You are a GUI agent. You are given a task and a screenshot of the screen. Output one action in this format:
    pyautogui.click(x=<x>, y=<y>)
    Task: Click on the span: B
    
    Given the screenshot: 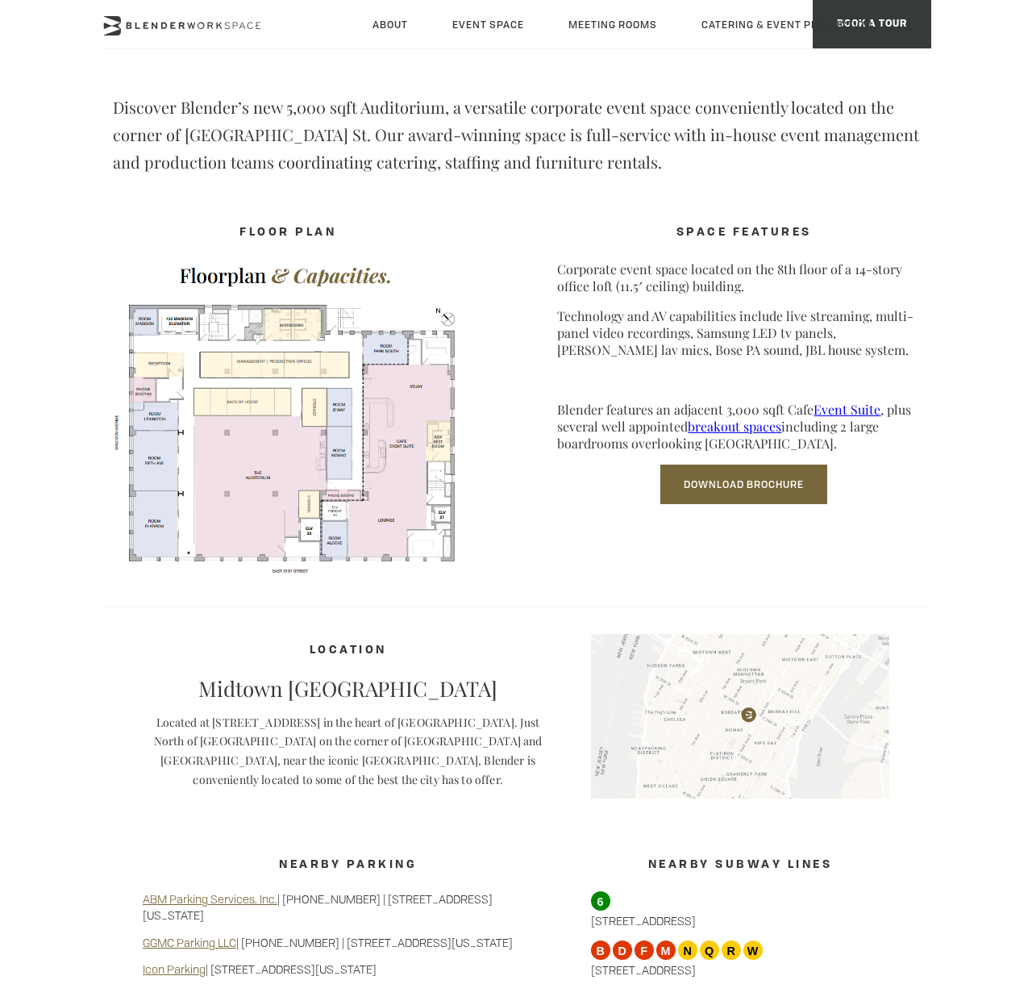 What is the action you would take?
    pyautogui.click(x=601, y=950)
    